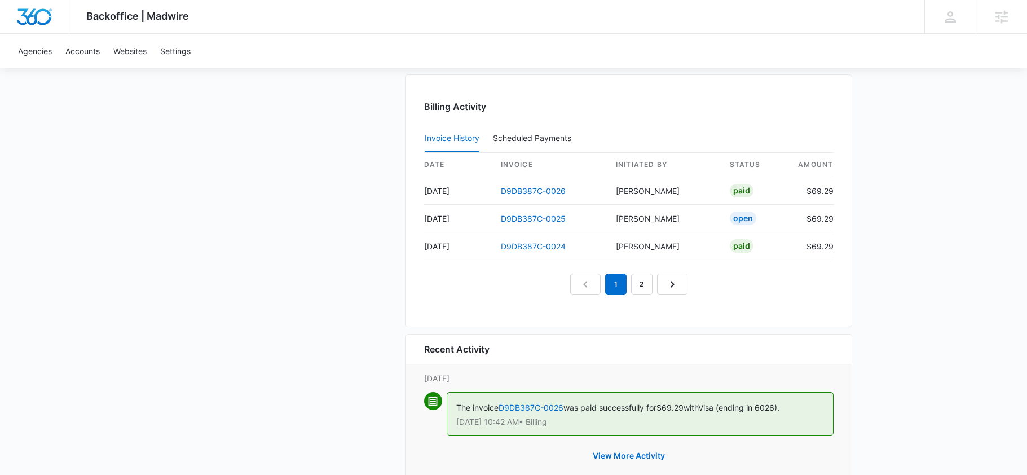  What do you see at coordinates (175, 51) in the screenshot?
I see `a: Settings` at bounding box center [175, 51].